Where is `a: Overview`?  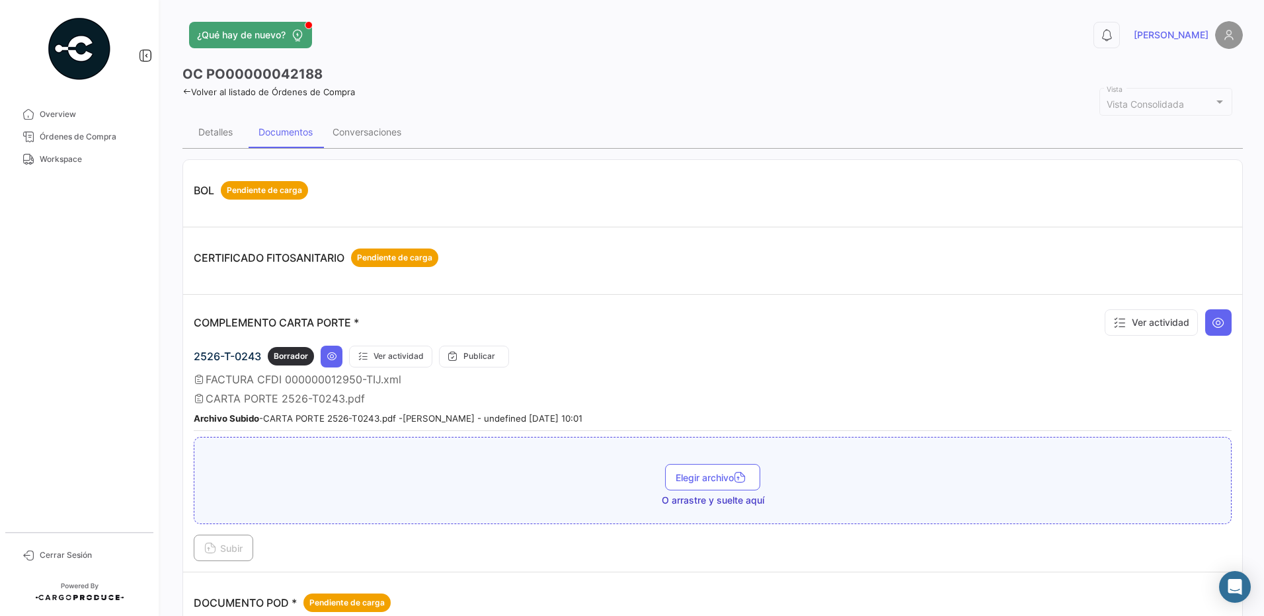
a: Overview is located at coordinates (79, 114).